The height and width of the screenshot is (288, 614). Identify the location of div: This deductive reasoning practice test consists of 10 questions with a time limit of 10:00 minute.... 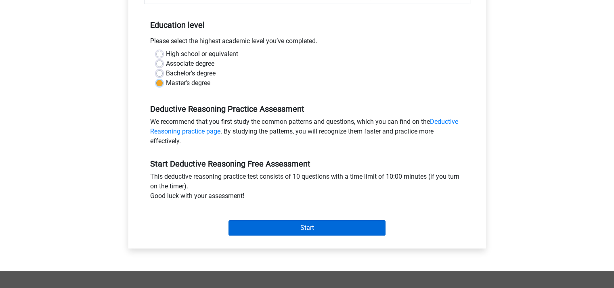
(307, 188).